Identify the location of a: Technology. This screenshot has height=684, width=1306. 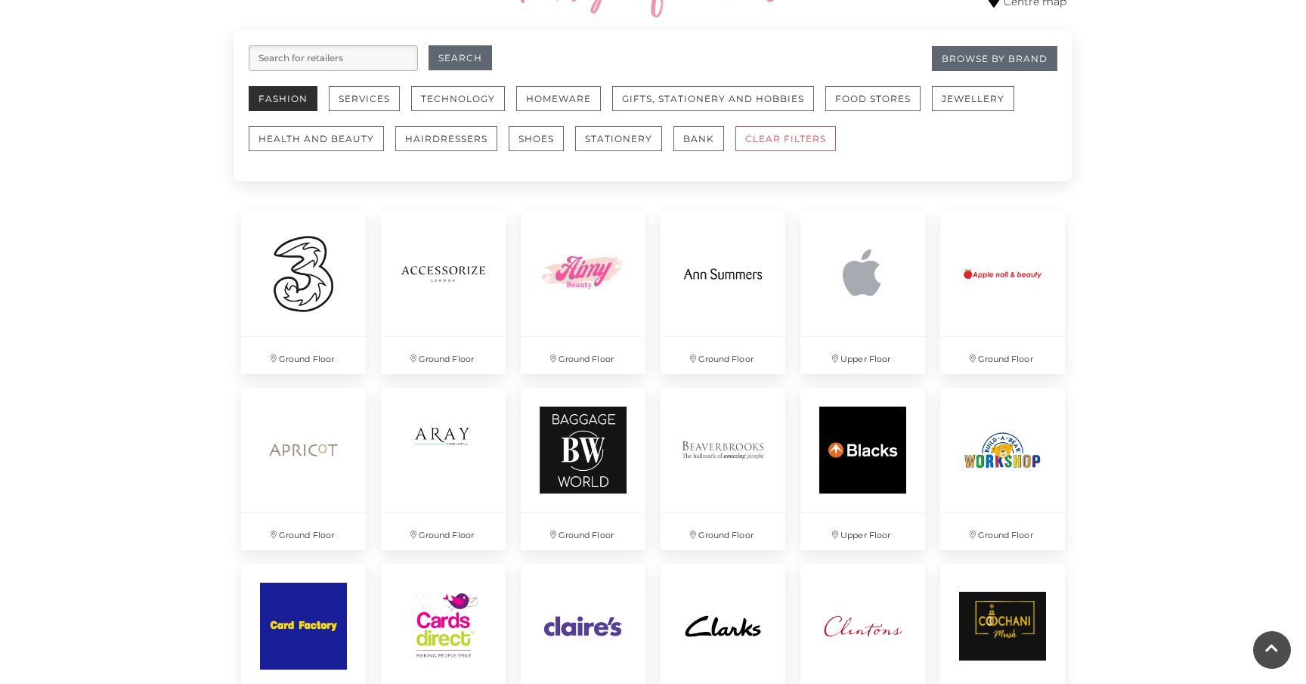
(463, 106).